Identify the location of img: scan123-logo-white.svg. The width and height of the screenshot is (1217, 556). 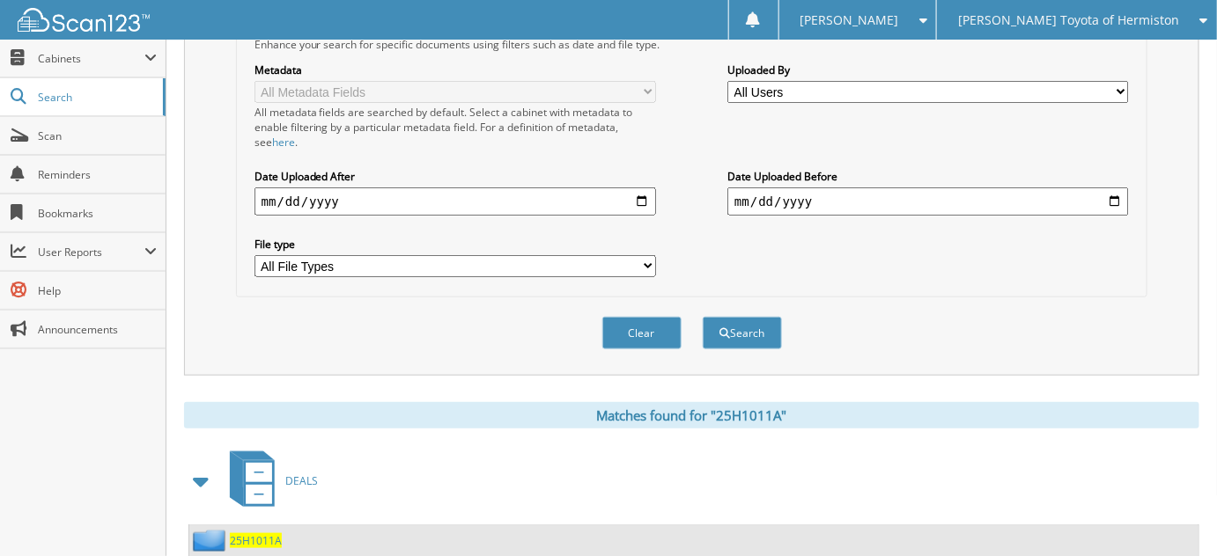
(84, 19).